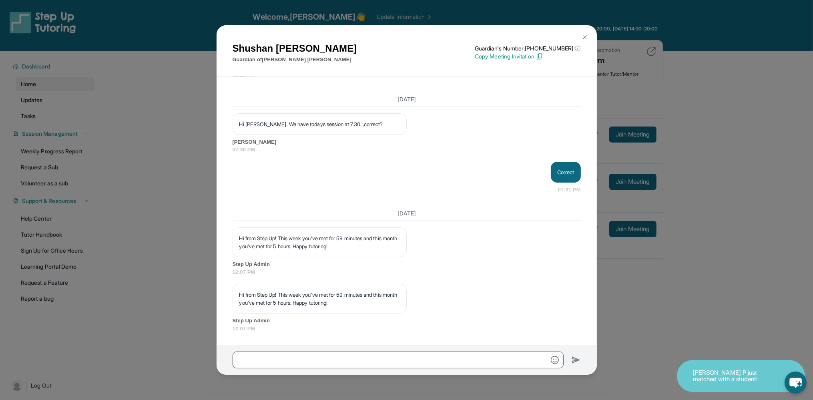  I want to click on button: chat-button, so click(796, 383).